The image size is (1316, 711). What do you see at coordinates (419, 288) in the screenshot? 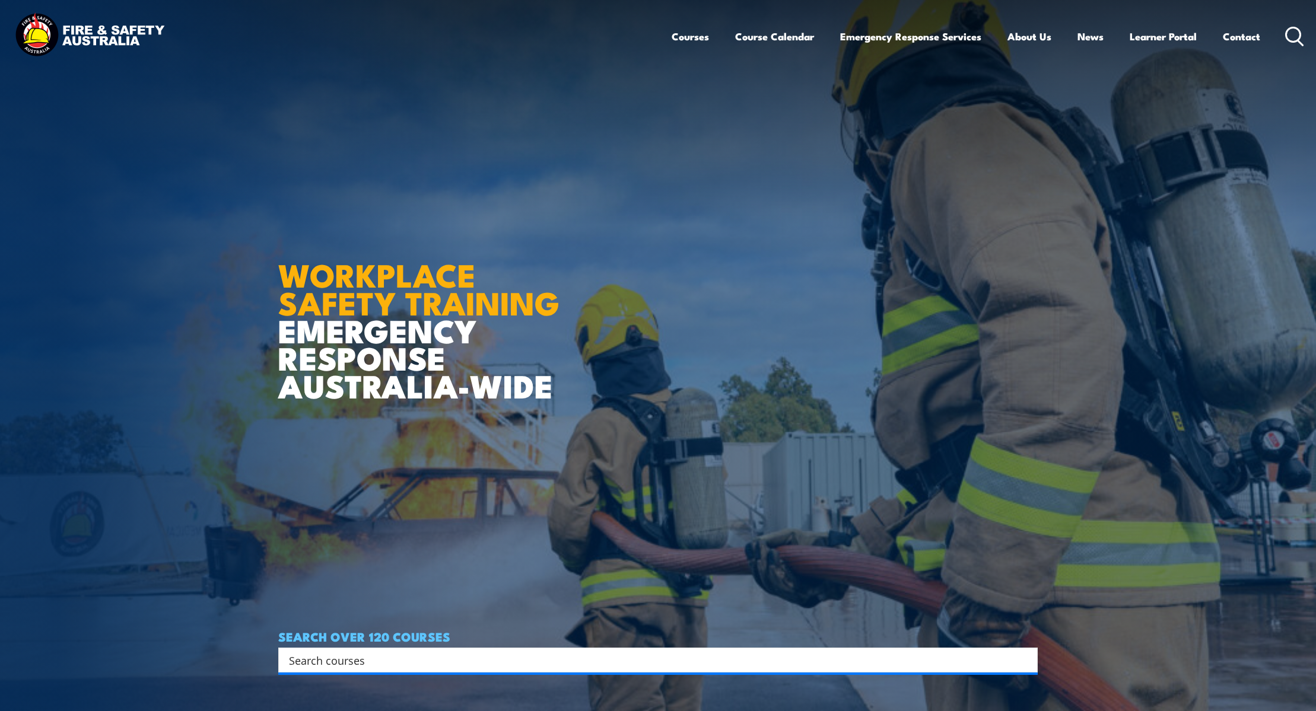
I see `strong: WORKPLACE SAFETY TRAINING` at bounding box center [419, 288].